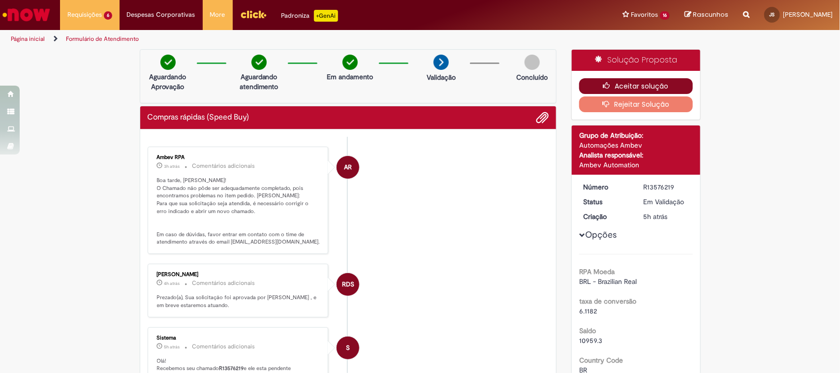 This screenshot has height=373, width=840. What do you see at coordinates (608, 282) in the screenshot?
I see `span: BRL - Brazilian Real` at bounding box center [608, 282].